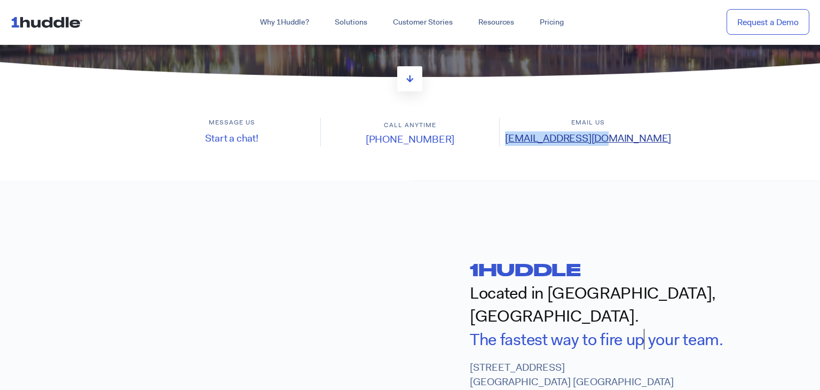 The image size is (820, 390). What do you see at coordinates (618, 339) in the screenshot?
I see `span: e` at bounding box center [618, 339].